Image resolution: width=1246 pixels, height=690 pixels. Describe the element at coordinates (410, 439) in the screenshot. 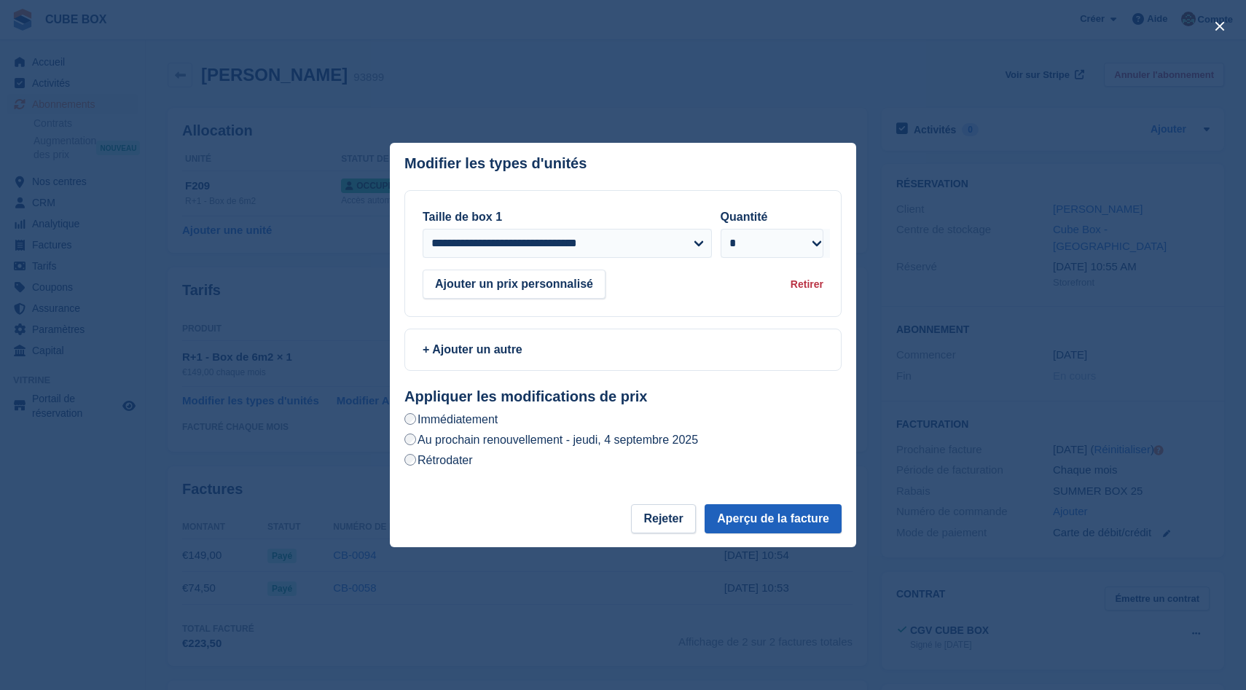

I see `input: Au prochain renouvellement - jeudi, 4 septembre 2025` at that location.